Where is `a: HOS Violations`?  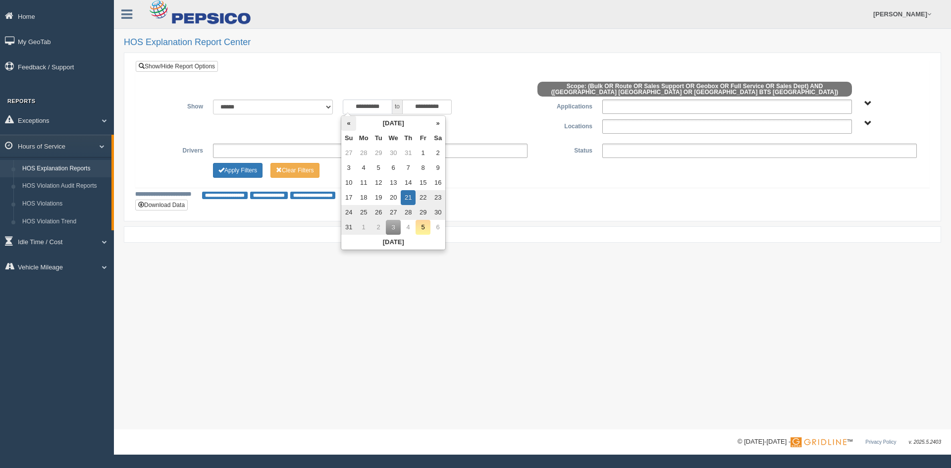 a: HOS Violations is located at coordinates (64, 204).